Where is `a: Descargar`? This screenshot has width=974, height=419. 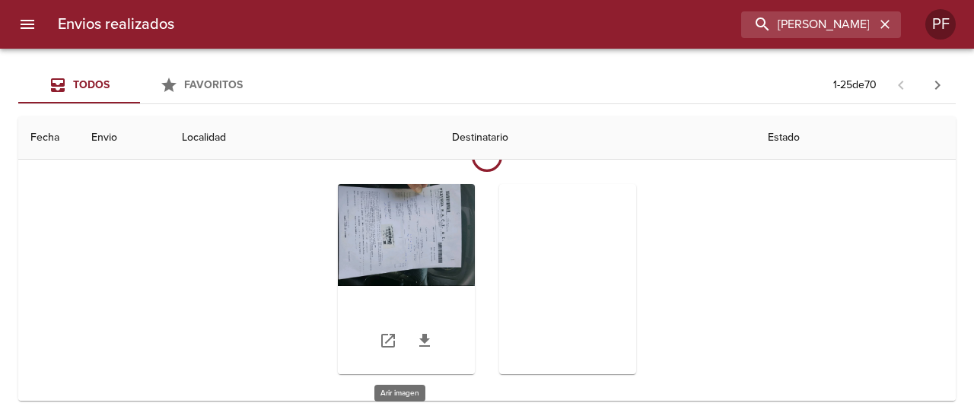 a: Descargar is located at coordinates (425, 341).